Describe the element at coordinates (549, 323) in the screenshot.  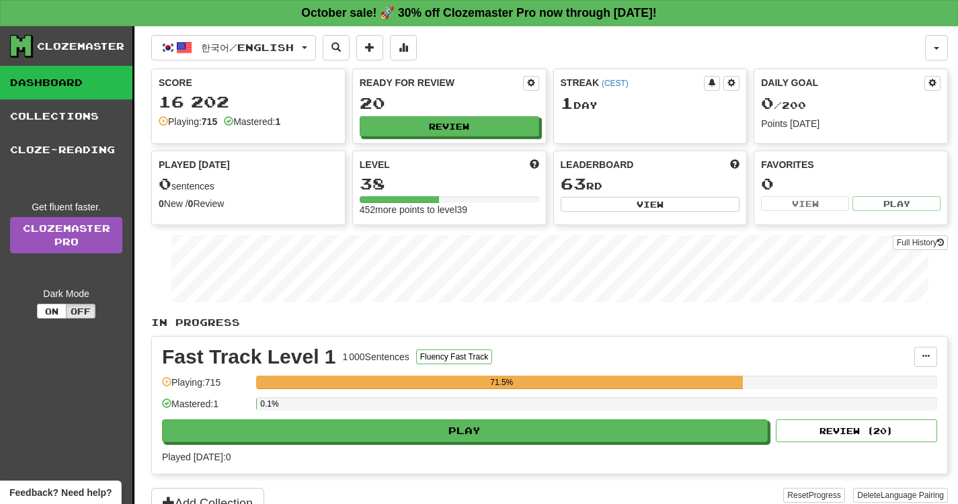
I see `p: In Progress` at that location.